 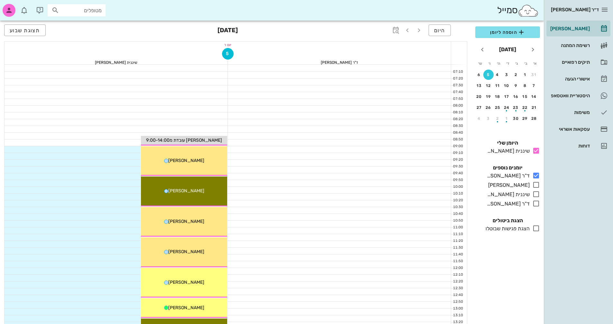 What do you see at coordinates (457, 105) in the screenshot?
I see `div: 08:00` at bounding box center [457, 105].